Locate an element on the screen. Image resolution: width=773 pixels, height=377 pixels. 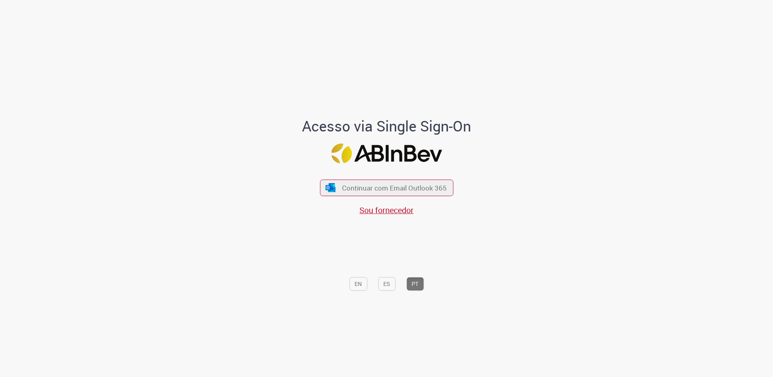
a: Sou fornecedor is located at coordinates (387, 210).